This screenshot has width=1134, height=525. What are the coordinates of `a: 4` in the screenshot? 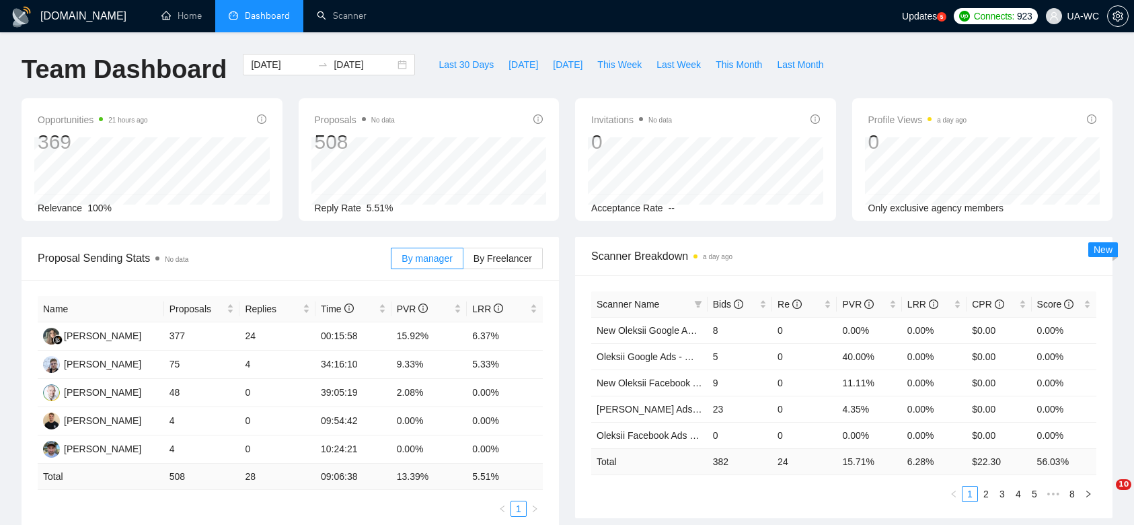 It's located at (1018, 494).